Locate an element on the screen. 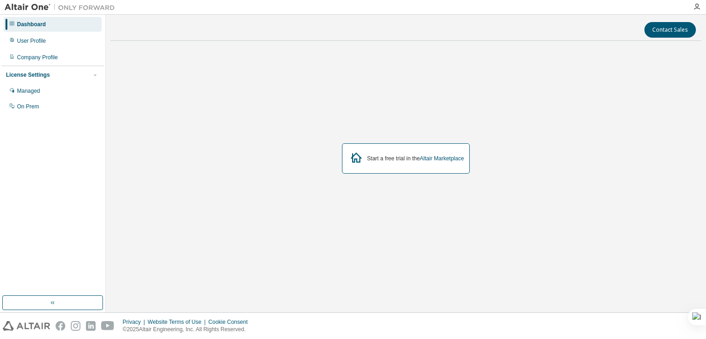 The height and width of the screenshot is (339, 706). div: License Settings is located at coordinates (28, 75).